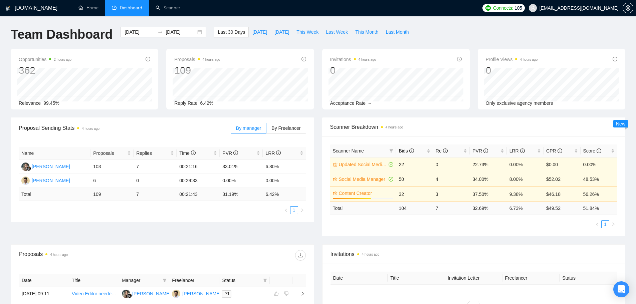 Image resolution: width=636 pixels, height=304 pixels. I want to click on span: By manager, so click(248, 128).